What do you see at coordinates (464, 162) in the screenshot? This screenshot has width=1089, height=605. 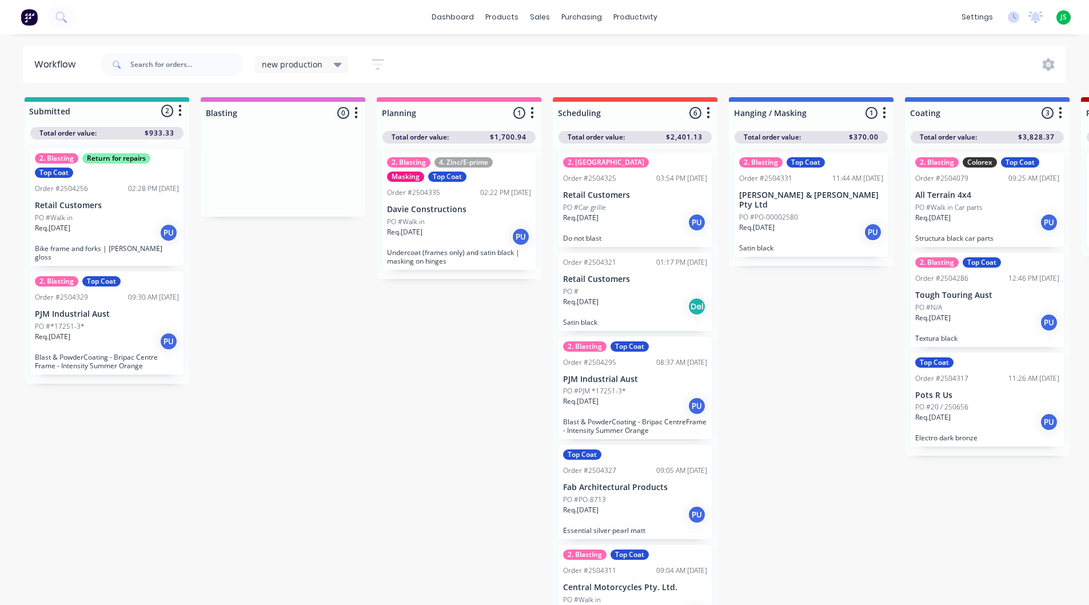 I see `div: 4. Zinc/E-prime` at bounding box center [464, 162].